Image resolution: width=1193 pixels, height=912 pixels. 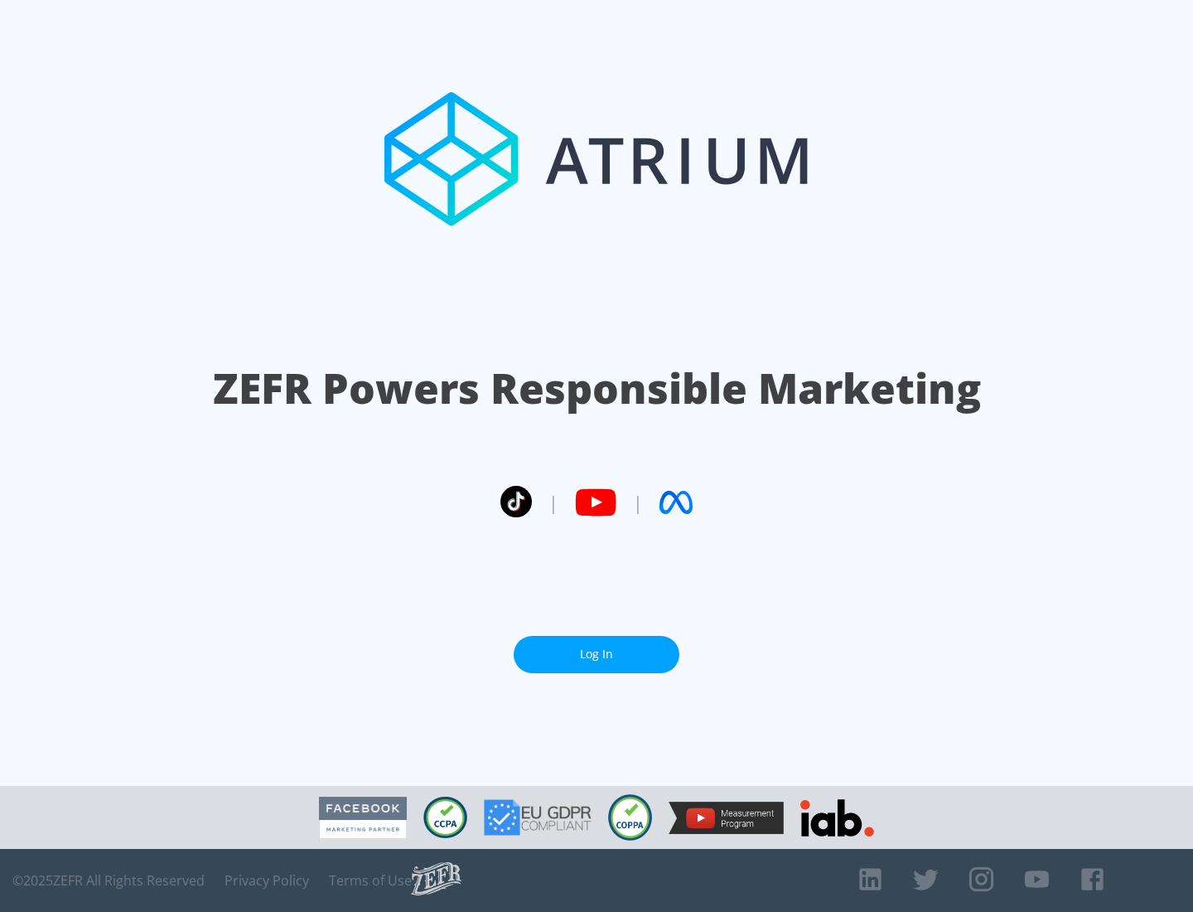 What do you see at coordinates (267, 880) in the screenshot?
I see `a: Privacy Policy` at bounding box center [267, 880].